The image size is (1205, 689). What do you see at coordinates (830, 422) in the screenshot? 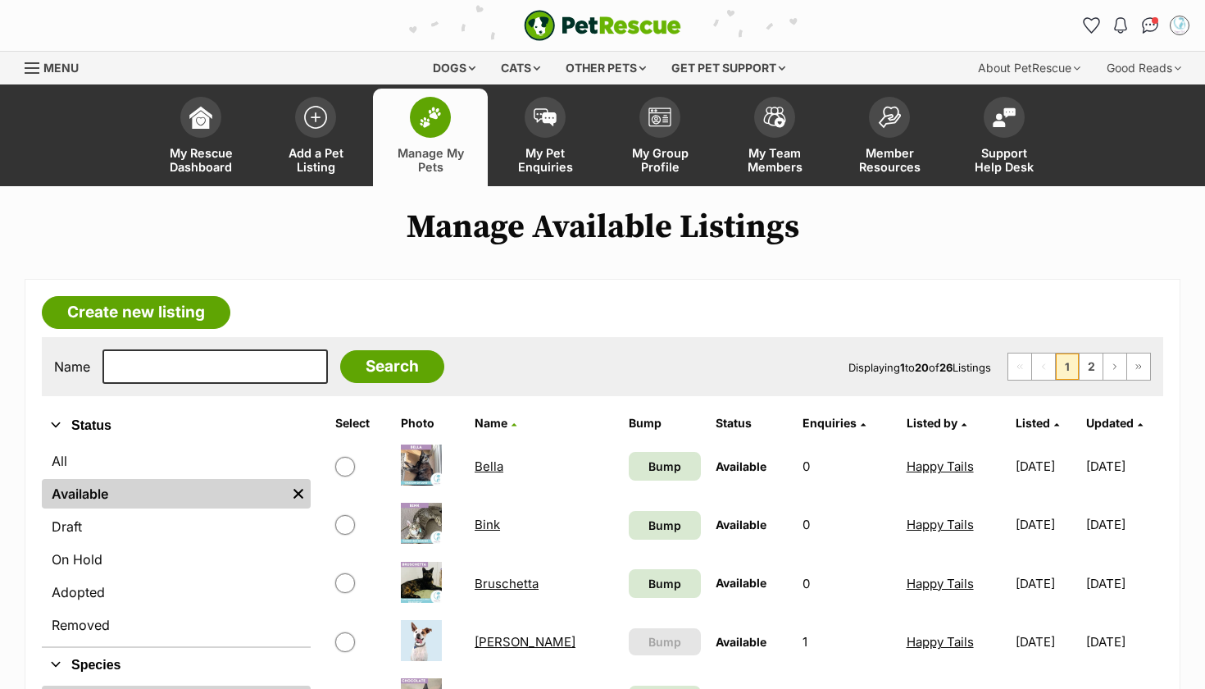
I see `span: translation missing: en.admin.listings.index.attributes.enquiries` at bounding box center [830, 422].